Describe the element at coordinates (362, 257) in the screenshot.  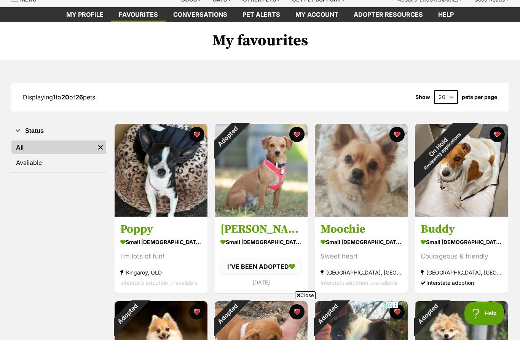
I see `div: Sweet heart` at that location.